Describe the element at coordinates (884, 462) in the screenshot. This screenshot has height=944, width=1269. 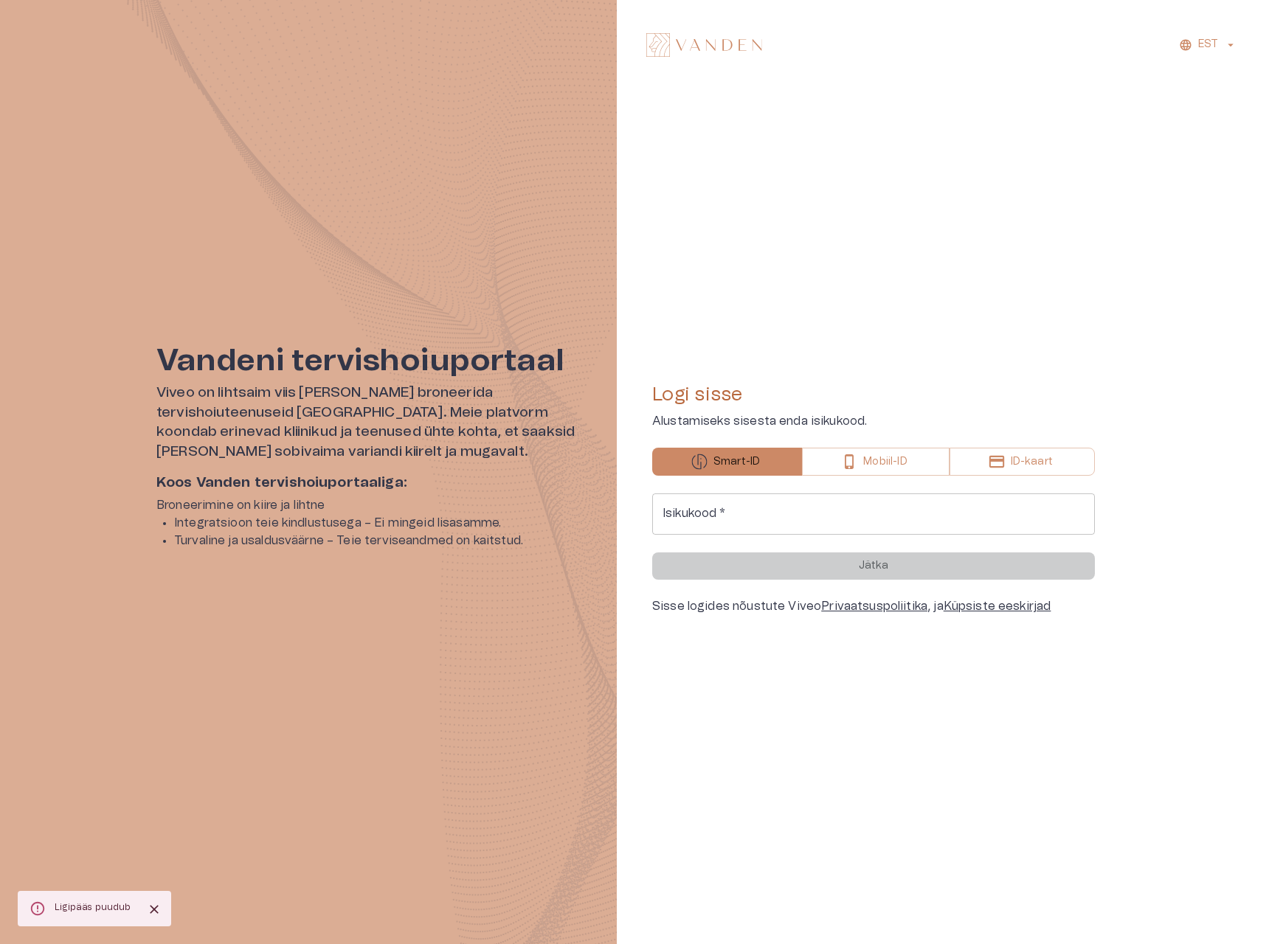
I see `p: Mobiil-ID` at that location.